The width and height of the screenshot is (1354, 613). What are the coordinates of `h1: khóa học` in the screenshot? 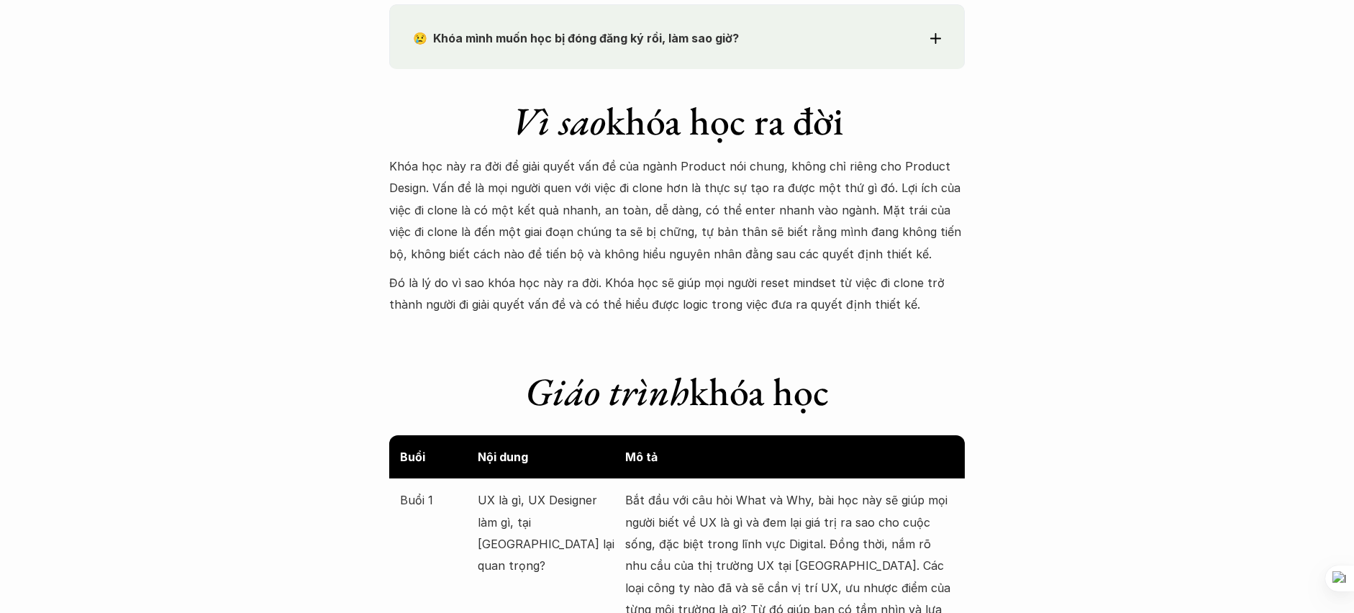 It's located at (677, 391).